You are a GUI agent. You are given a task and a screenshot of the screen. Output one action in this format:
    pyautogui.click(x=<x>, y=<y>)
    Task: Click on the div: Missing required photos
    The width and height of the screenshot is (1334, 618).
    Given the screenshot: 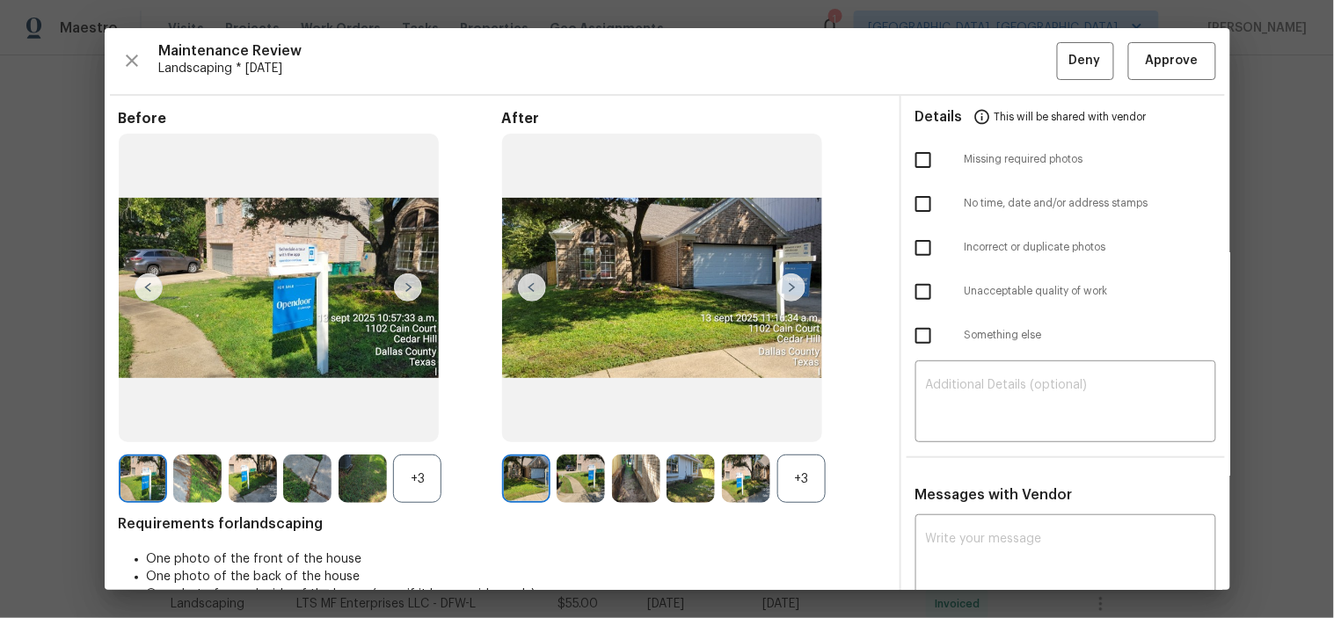 What is the action you would take?
    pyautogui.click(x=1066, y=160)
    